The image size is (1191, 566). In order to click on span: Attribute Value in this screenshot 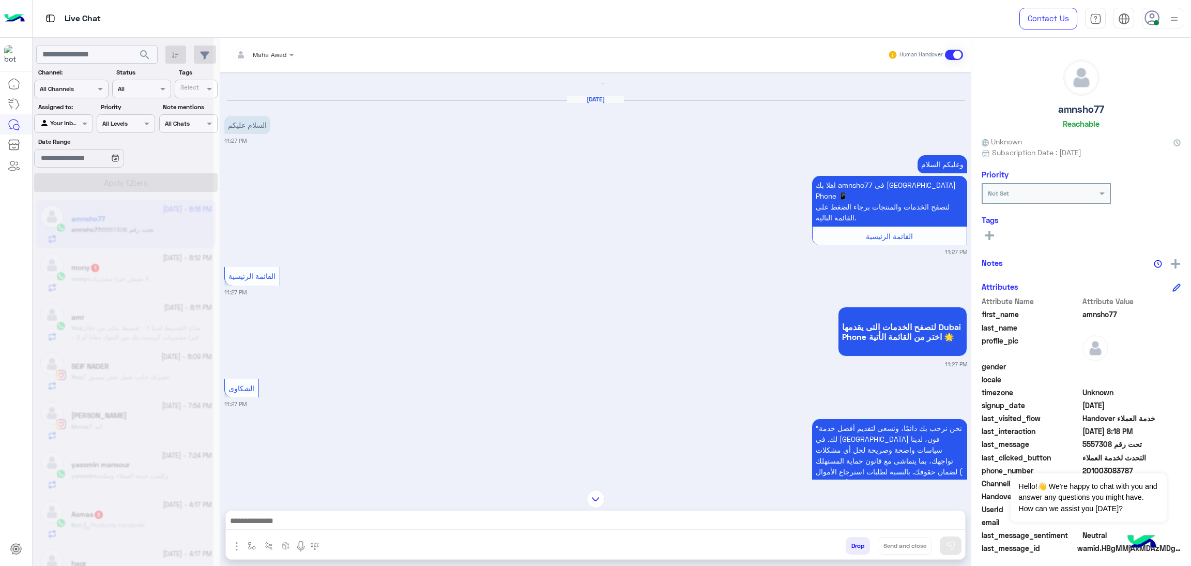, I will do `click(1132, 301)`.